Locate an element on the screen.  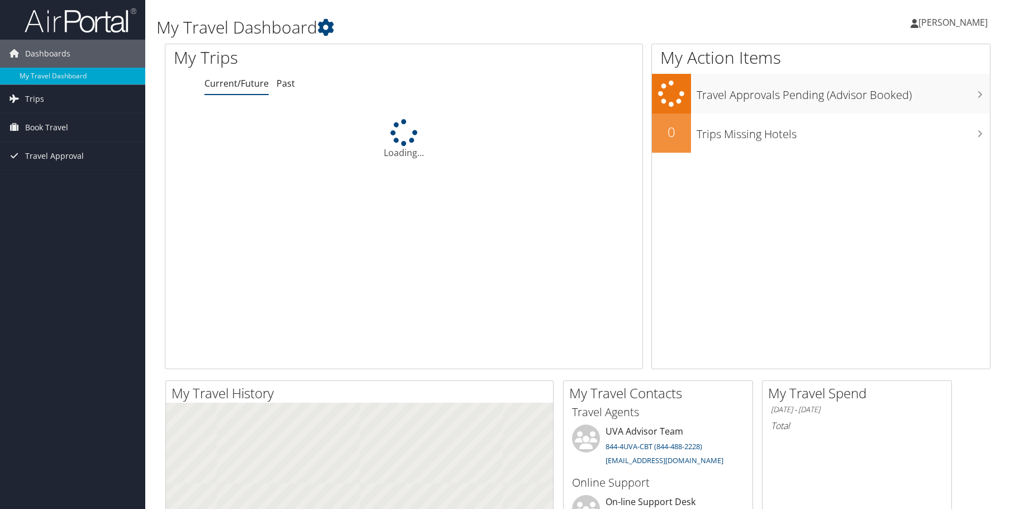
h3: Online Support is located at coordinates (658, 482).